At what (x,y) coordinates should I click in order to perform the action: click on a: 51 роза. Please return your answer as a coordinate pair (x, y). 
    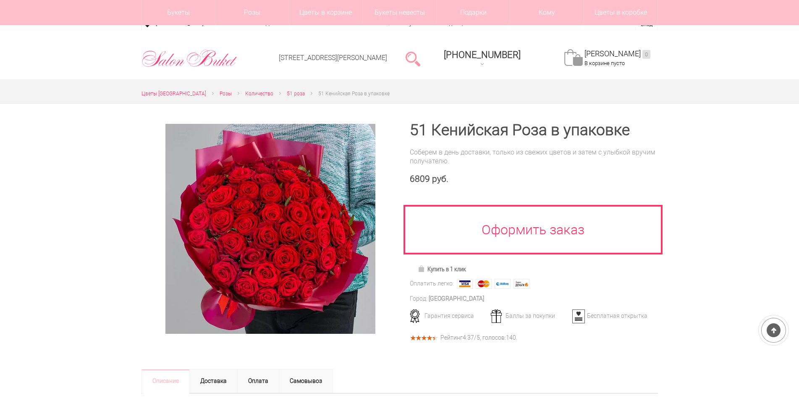
    Looking at the image, I should click on (295, 94).